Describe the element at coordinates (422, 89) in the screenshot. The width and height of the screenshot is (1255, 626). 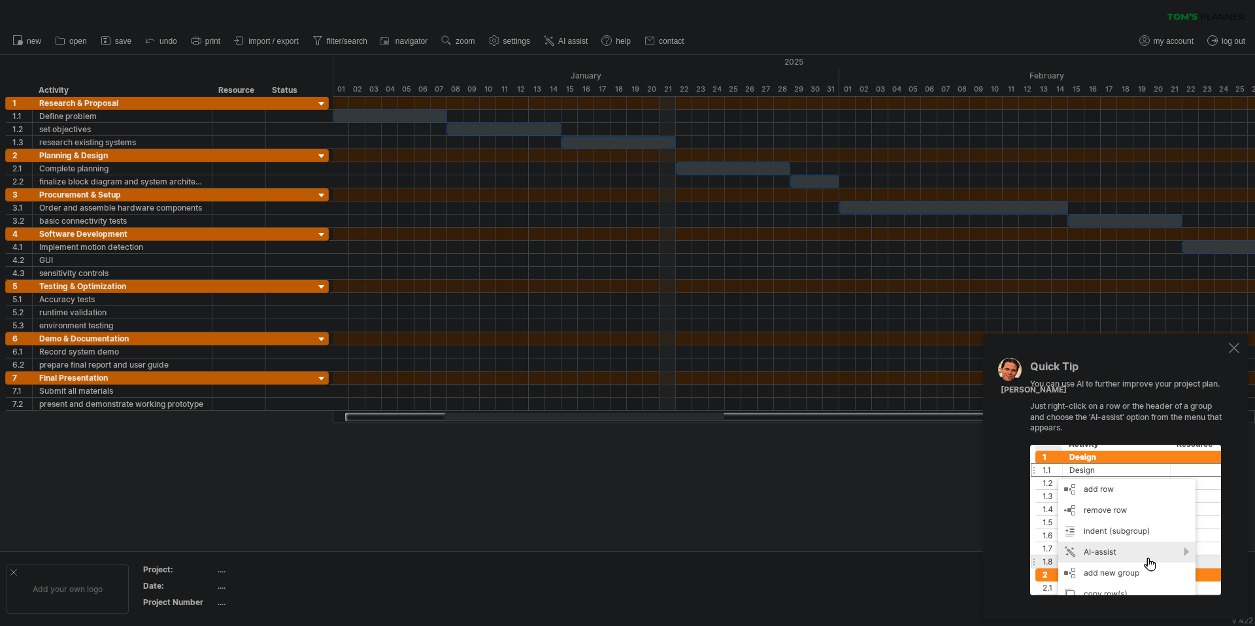
I see `div: Monday, 6 January 2025` at that location.